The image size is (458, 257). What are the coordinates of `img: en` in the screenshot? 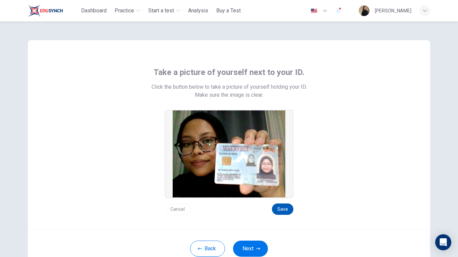 It's located at (314, 11).